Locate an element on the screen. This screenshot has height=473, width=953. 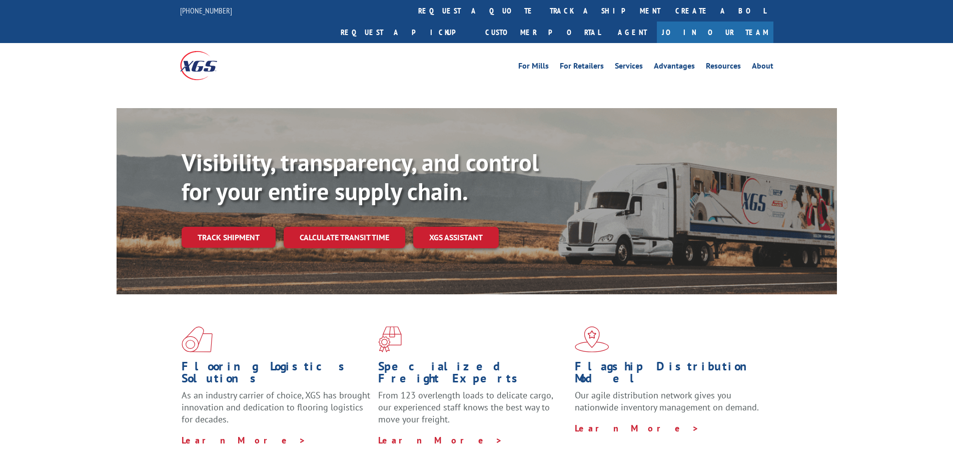
a: Customer Portal is located at coordinates (543, 32).